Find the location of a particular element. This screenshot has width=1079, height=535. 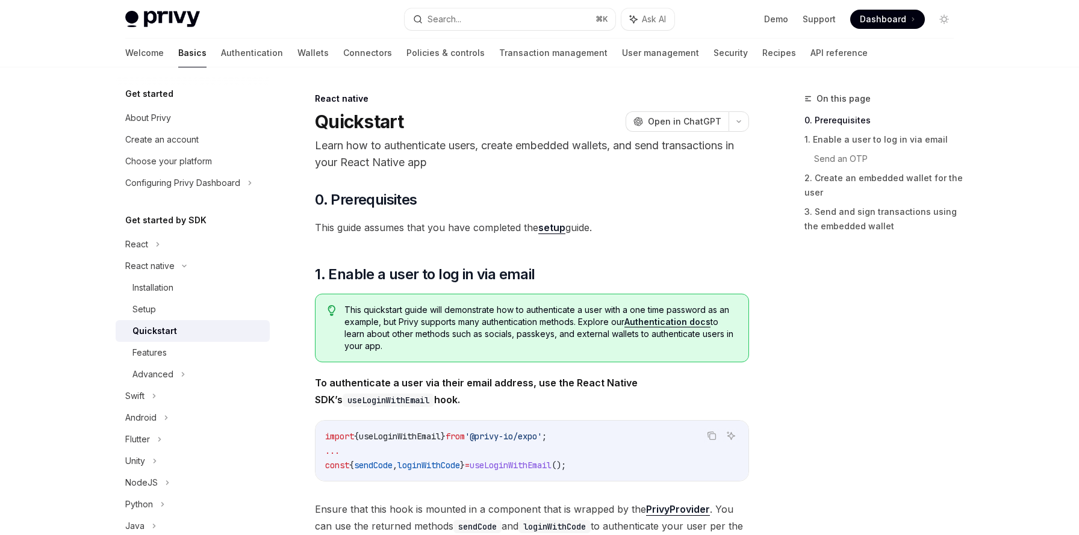

span: This quickstart guide will demonstrate how to authenticate a user with a one time password as an ... is located at coordinates (540, 328).